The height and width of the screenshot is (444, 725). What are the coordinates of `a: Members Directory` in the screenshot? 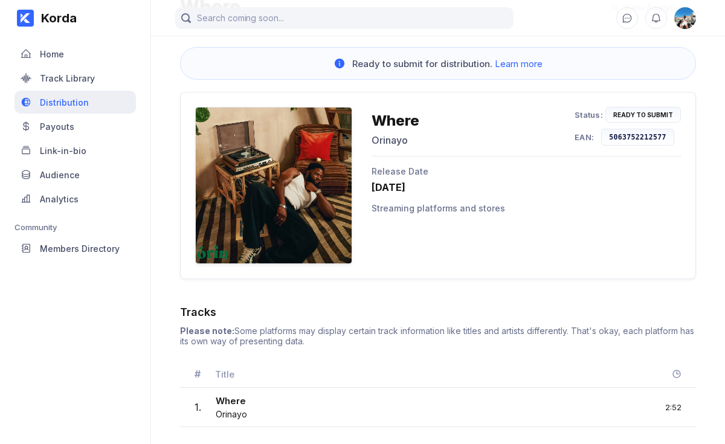 It's located at (75, 249).